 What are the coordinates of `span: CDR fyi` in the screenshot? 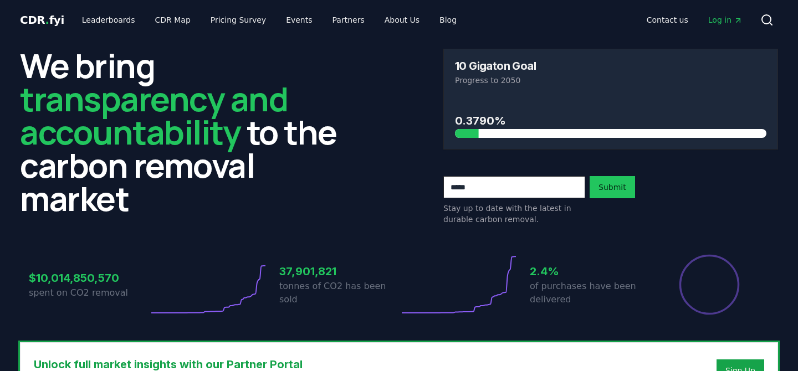 It's located at (42, 20).